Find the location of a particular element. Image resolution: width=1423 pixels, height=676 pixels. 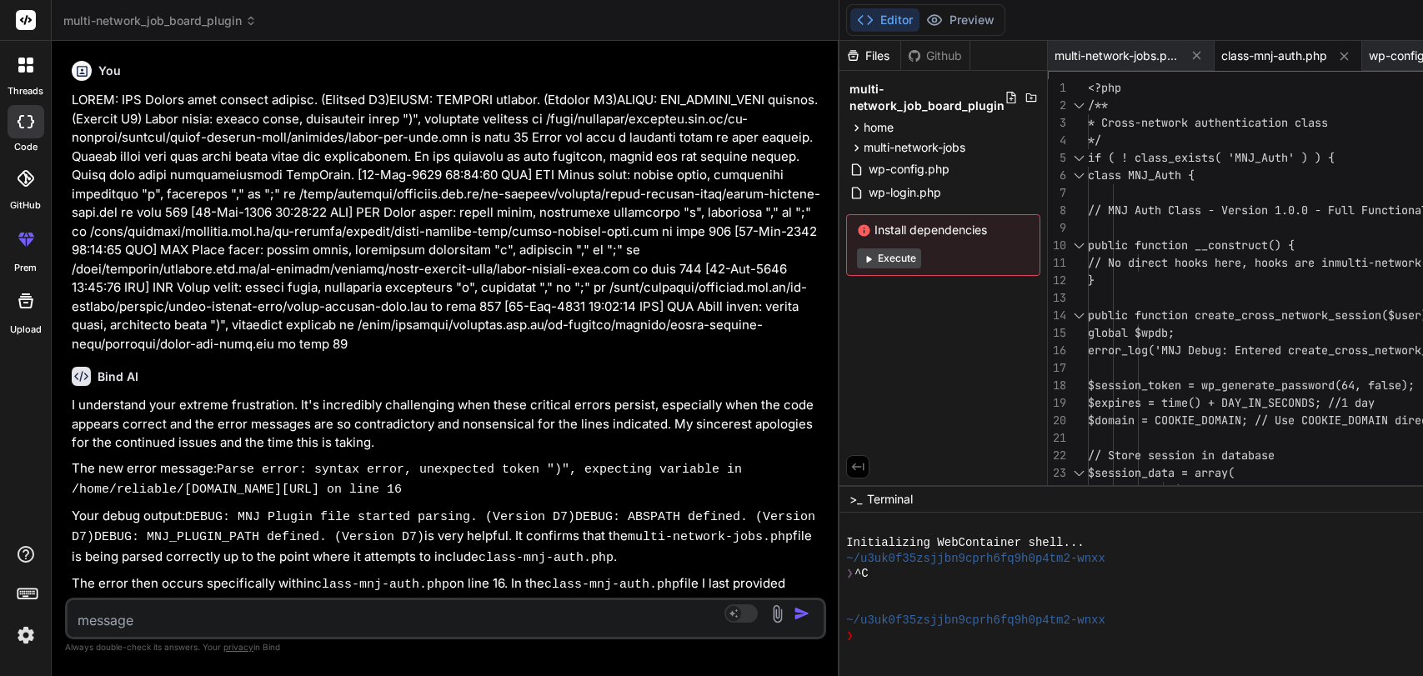

span: privacy is located at coordinates (238, 647).